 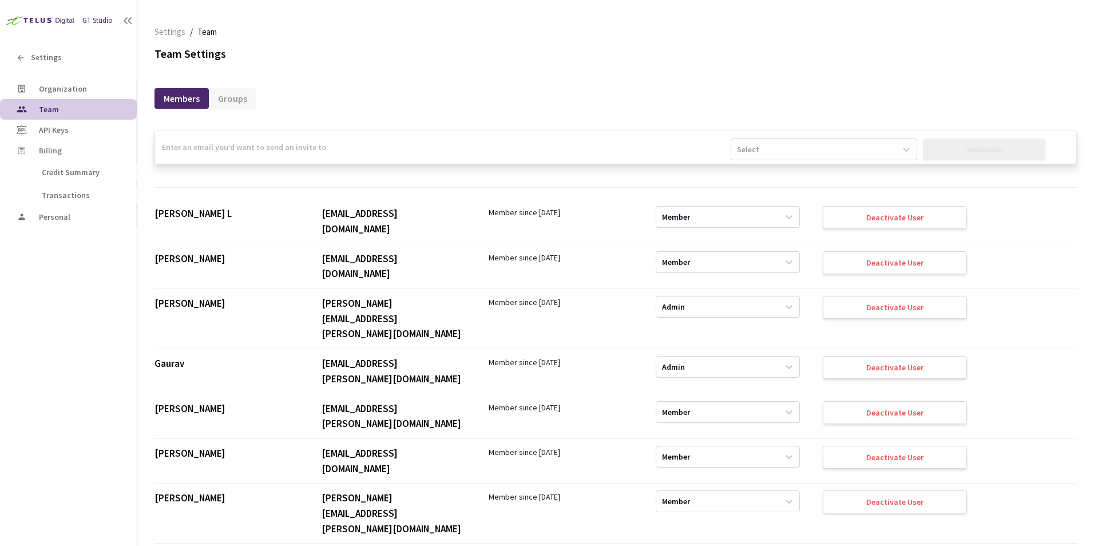 I want to click on span: Billing, so click(x=50, y=151).